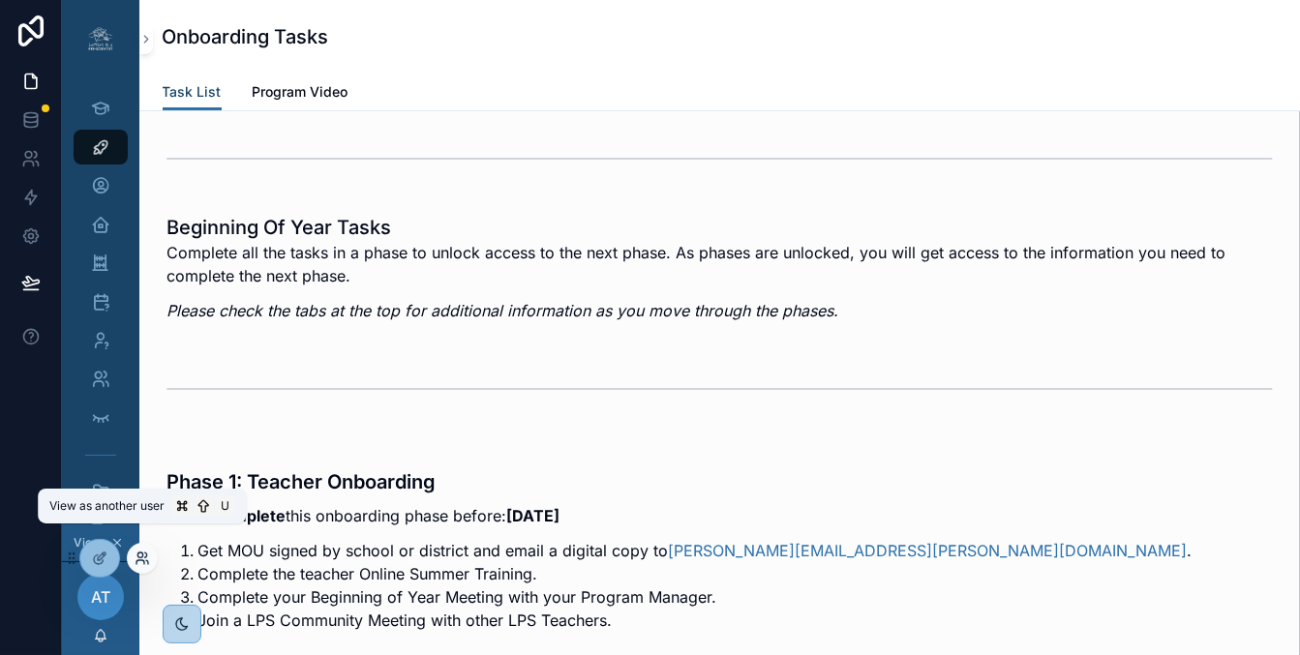  Describe the element at coordinates (735, 574) in the screenshot. I see `li: Complete the teacher Online Summer Training.` at that location.